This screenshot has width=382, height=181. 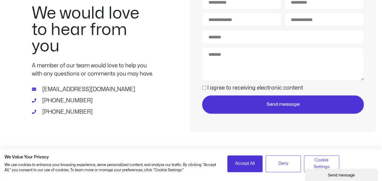 I want to click on button: Adjust cookie preferences, so click(x=322, y=163).